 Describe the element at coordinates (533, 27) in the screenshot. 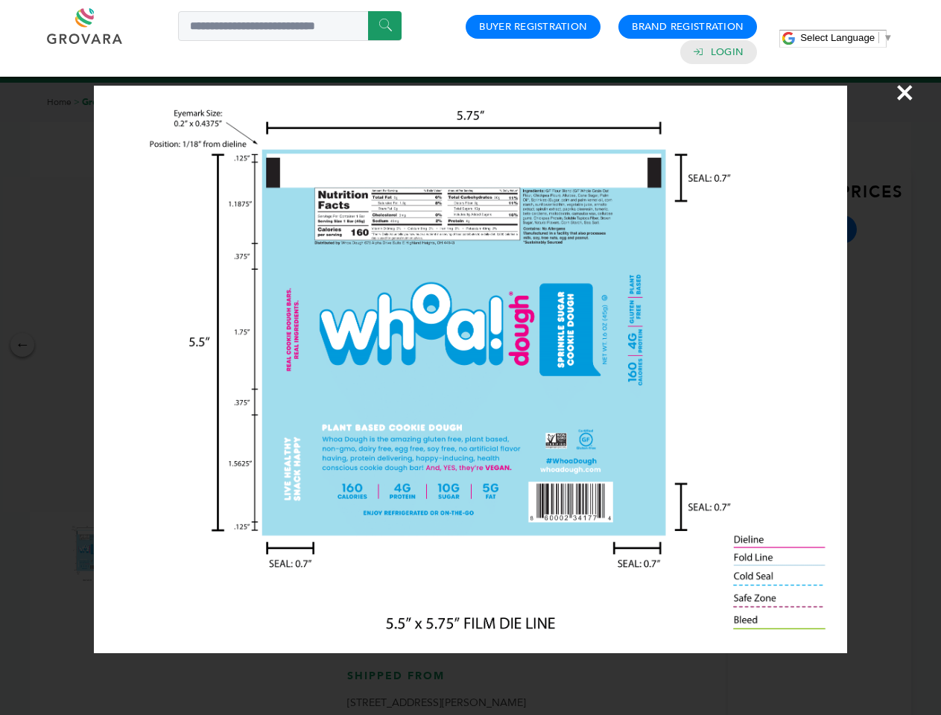

I see `a: Buyer Registration` at that location.